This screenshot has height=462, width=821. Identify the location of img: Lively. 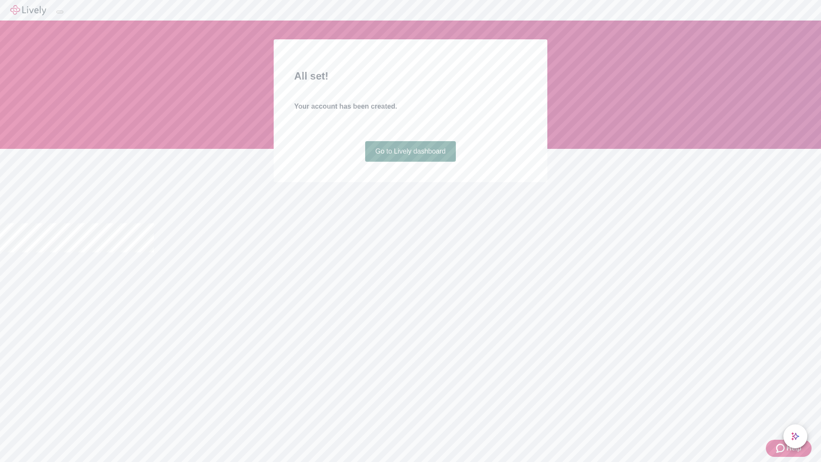
(28, 10).